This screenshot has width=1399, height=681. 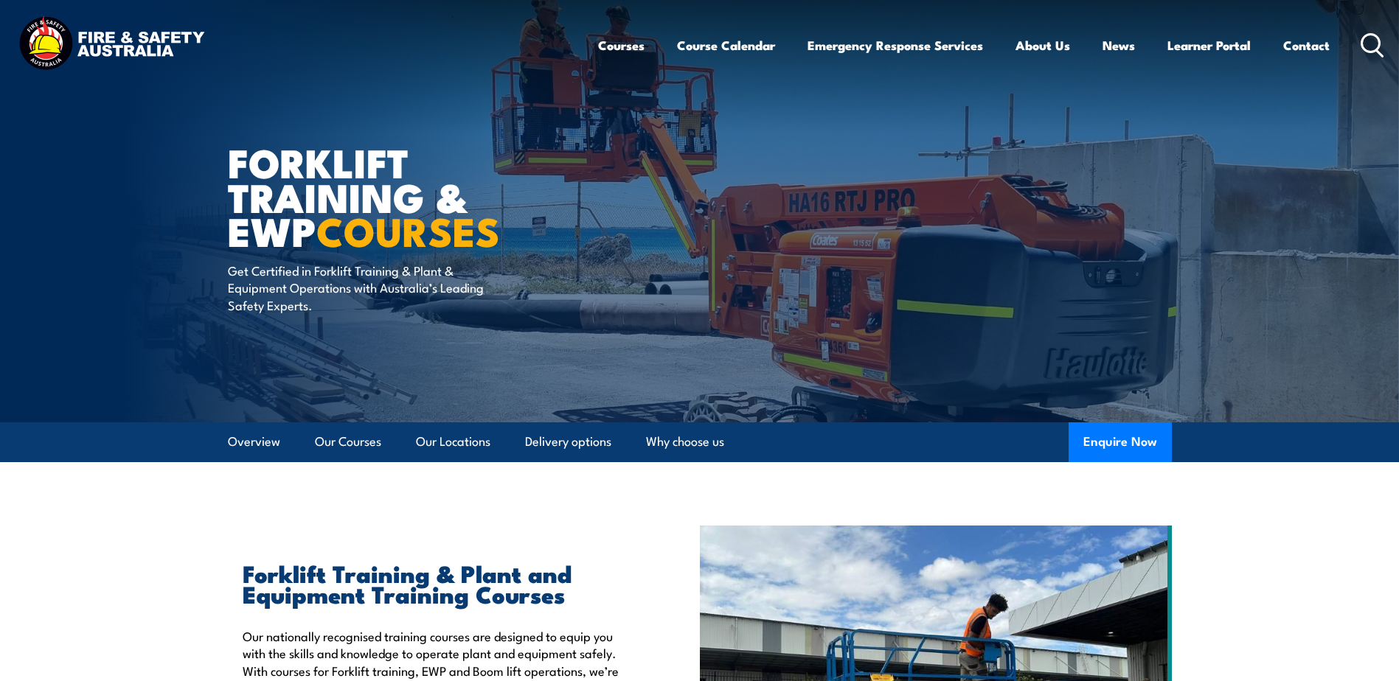 I want to click on h2: Forklift Training & Plant and Equipment Training Courses, so click(x=437, y=583).